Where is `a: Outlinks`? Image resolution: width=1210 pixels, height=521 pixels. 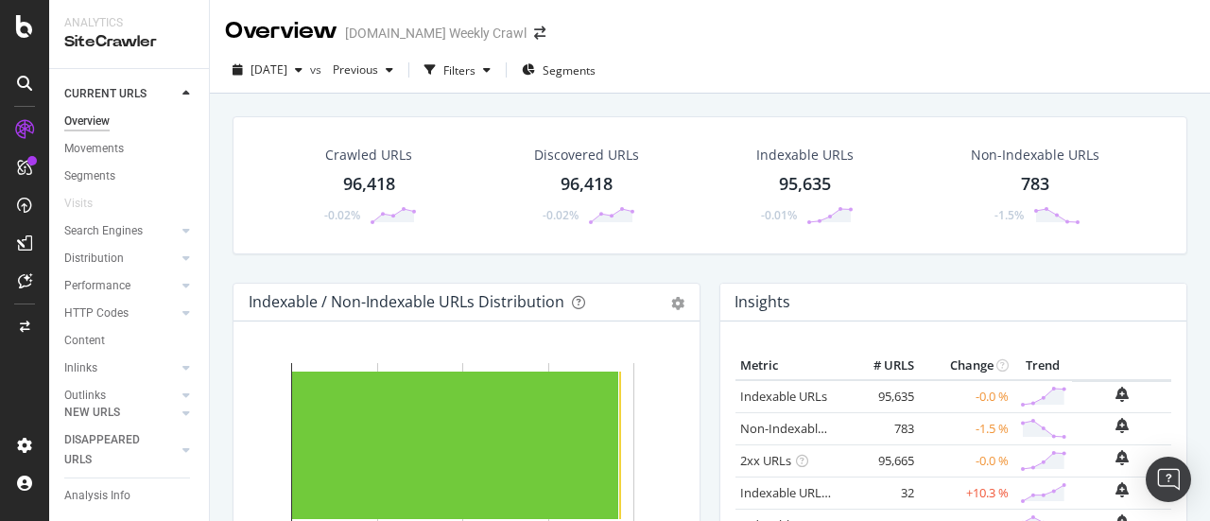 a: Outlinks is located at coordinates (120, 395).